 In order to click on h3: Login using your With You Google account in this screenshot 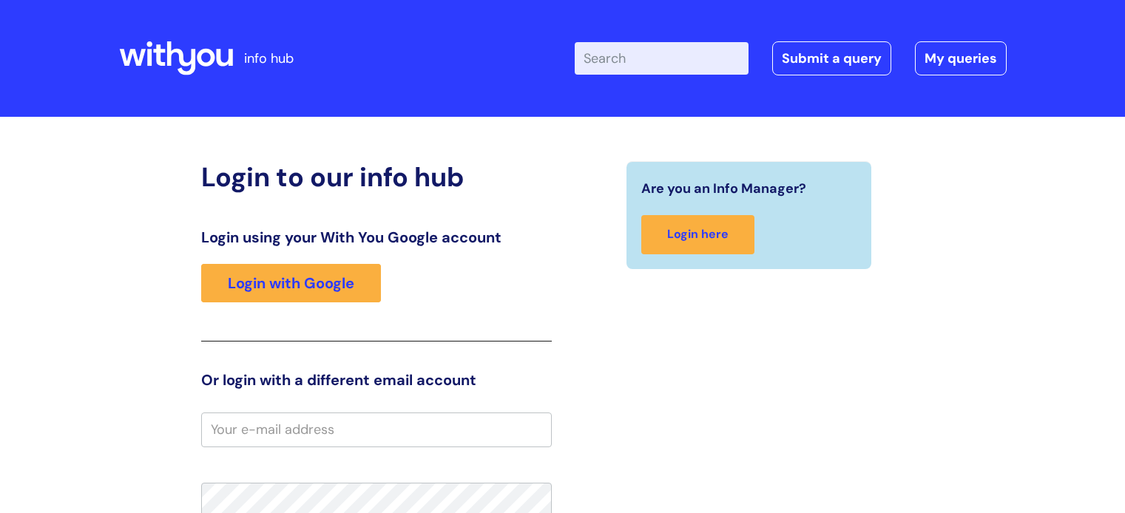, I will do `click(376, 237)`.